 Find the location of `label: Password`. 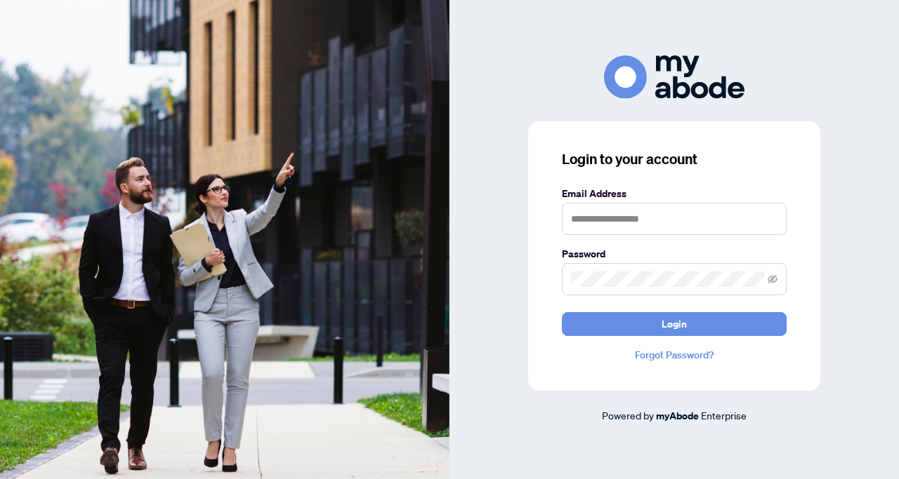

label: Password is located at coordinates (674, 254).